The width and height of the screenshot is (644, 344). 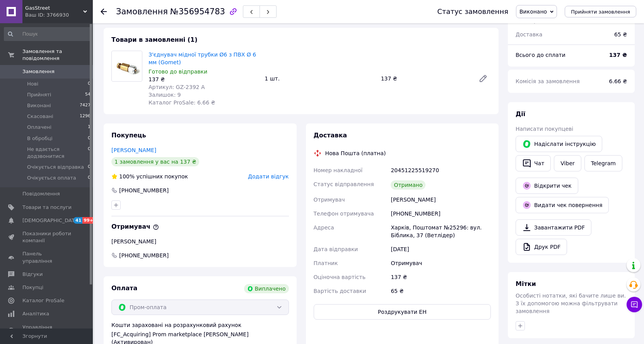 What do you see at coordinates (356, 153) in the screenshot?
I see `div: Нова Пошта (платна)` at bounding box center [356, 153].